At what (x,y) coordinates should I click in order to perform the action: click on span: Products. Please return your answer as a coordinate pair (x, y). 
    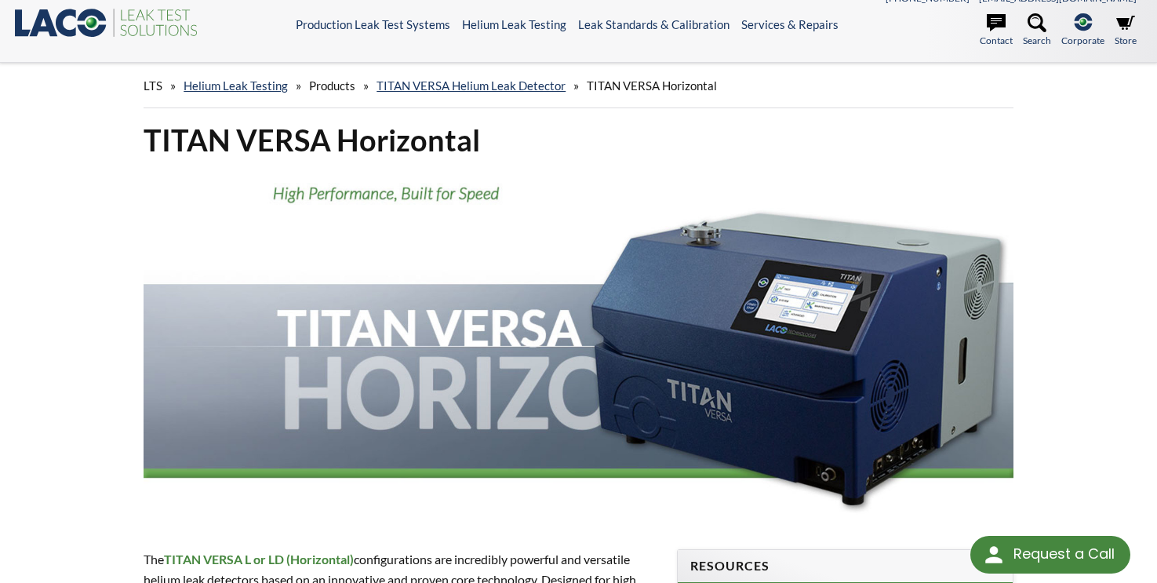
    Looking at the image, I should click on (332, 85).